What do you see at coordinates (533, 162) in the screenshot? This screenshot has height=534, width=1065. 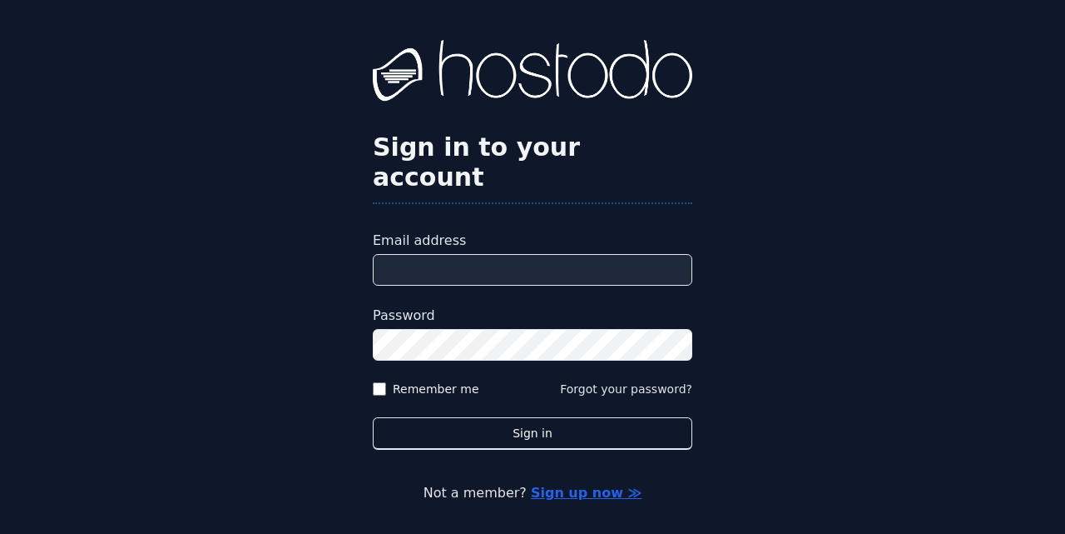 I see `h2: Sign in to your account` at bounding box center [533, 162].